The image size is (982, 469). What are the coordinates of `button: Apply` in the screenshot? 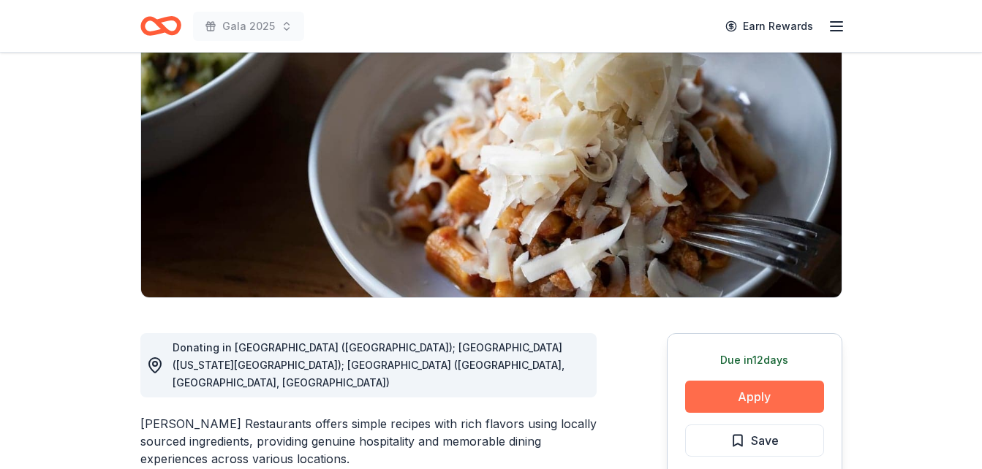 It's located at (754, 397).